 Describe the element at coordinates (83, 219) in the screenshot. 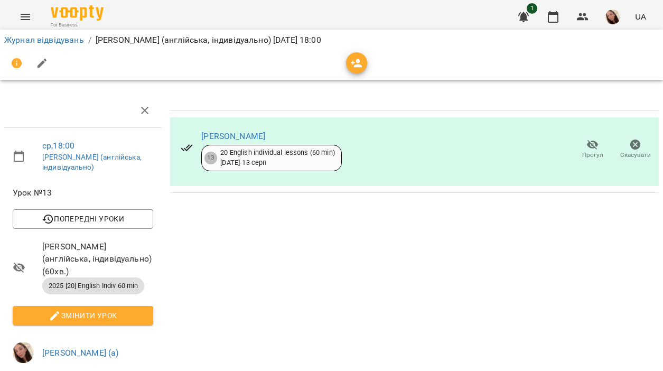

I see `span: Попередні уроки` at that location.